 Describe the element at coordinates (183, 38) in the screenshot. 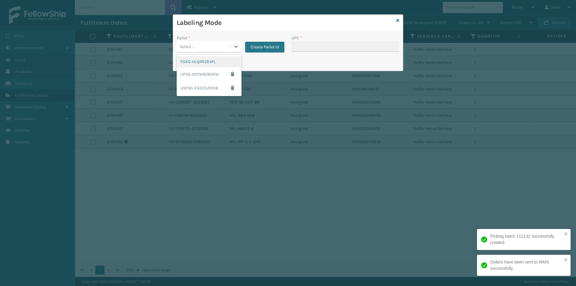

I see `label: Pallet` at that location.